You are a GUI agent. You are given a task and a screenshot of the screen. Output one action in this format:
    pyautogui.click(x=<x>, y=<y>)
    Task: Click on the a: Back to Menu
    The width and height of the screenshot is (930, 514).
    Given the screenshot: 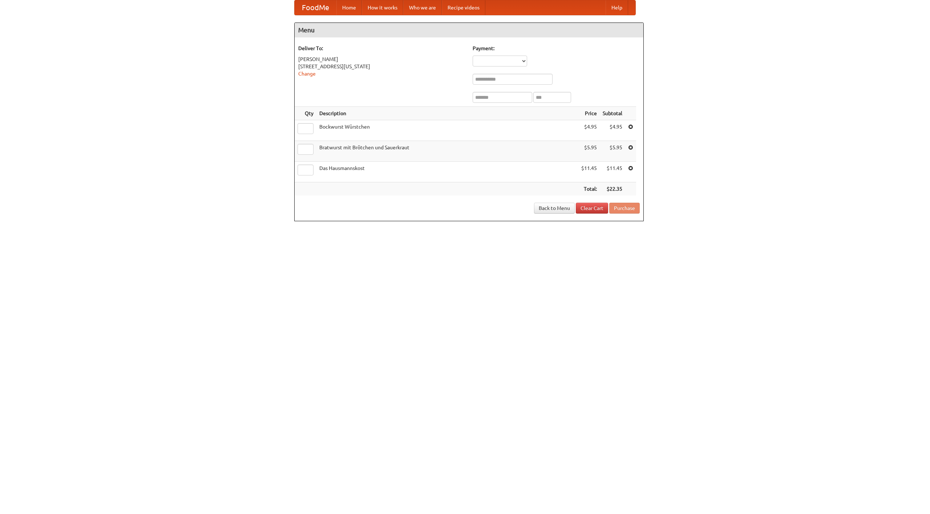 What is the action you would take?
    pyautogui.click(x=555, y=208)
    